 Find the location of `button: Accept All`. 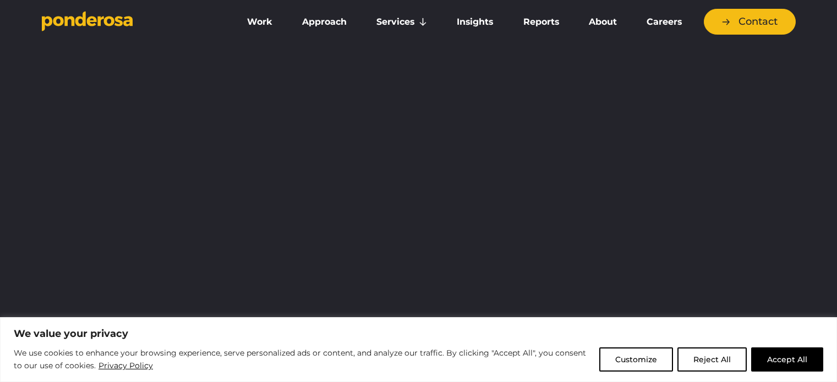

button: Accept All is located at coordinates (787, 360).